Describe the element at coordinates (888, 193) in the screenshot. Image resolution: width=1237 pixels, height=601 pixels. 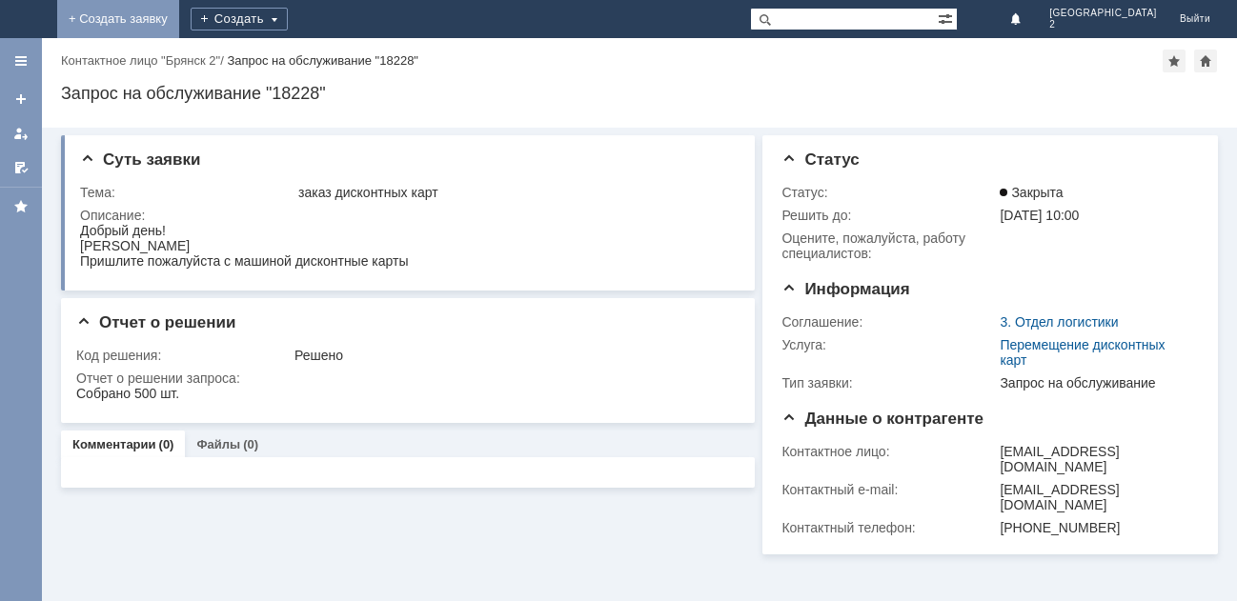
I see `div: Статус:` at that location.